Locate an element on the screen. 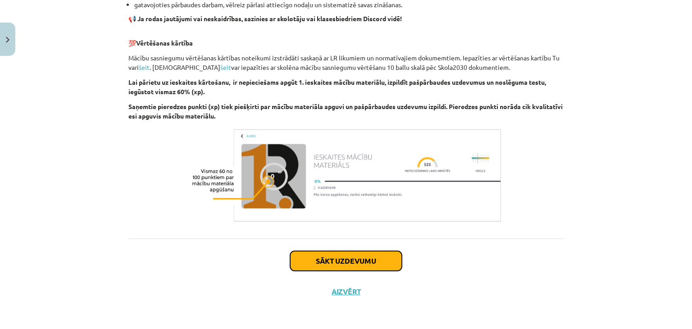  button: Aizvērt is located at coordinates (346, 291).